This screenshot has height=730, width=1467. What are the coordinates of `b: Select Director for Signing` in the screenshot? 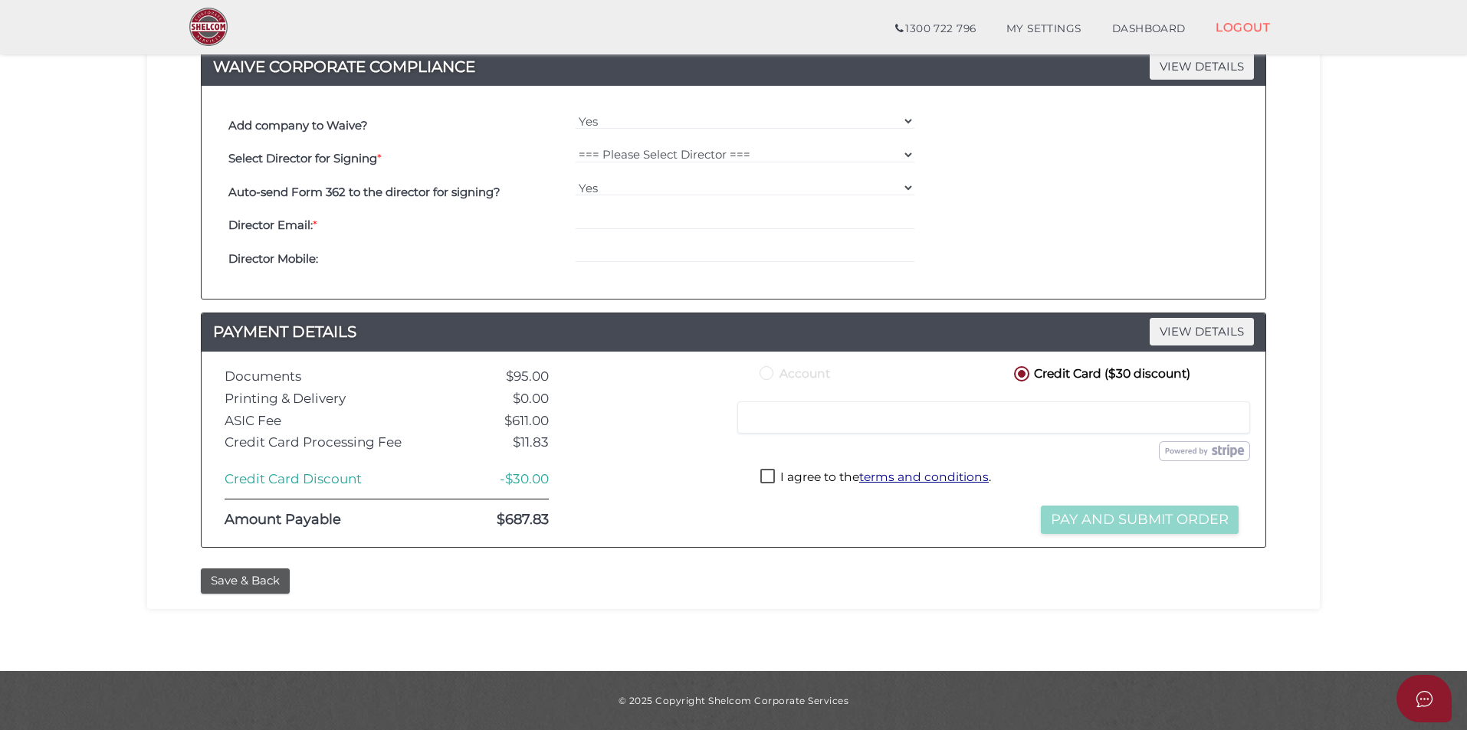 It's located at (303, 158).